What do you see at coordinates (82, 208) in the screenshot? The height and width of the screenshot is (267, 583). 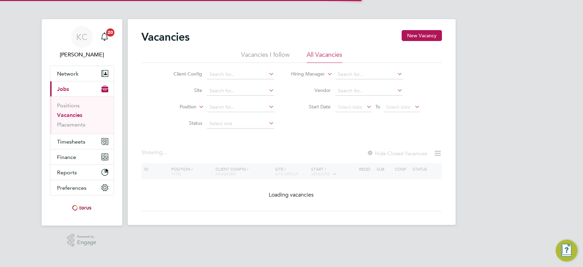 I see `a: Go to home page` at bounding box center [82, 208].